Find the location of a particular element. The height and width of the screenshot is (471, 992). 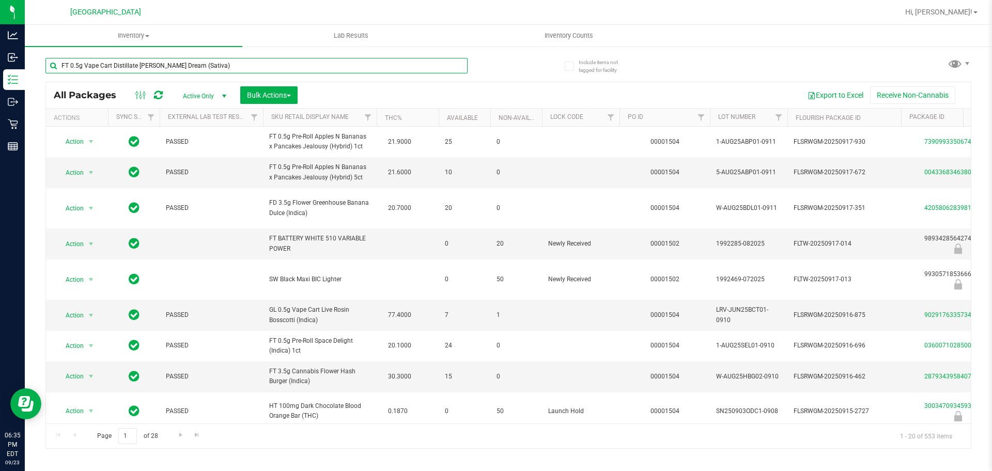

span: Include items not tagged for facility is located at coordinates (605, 66).